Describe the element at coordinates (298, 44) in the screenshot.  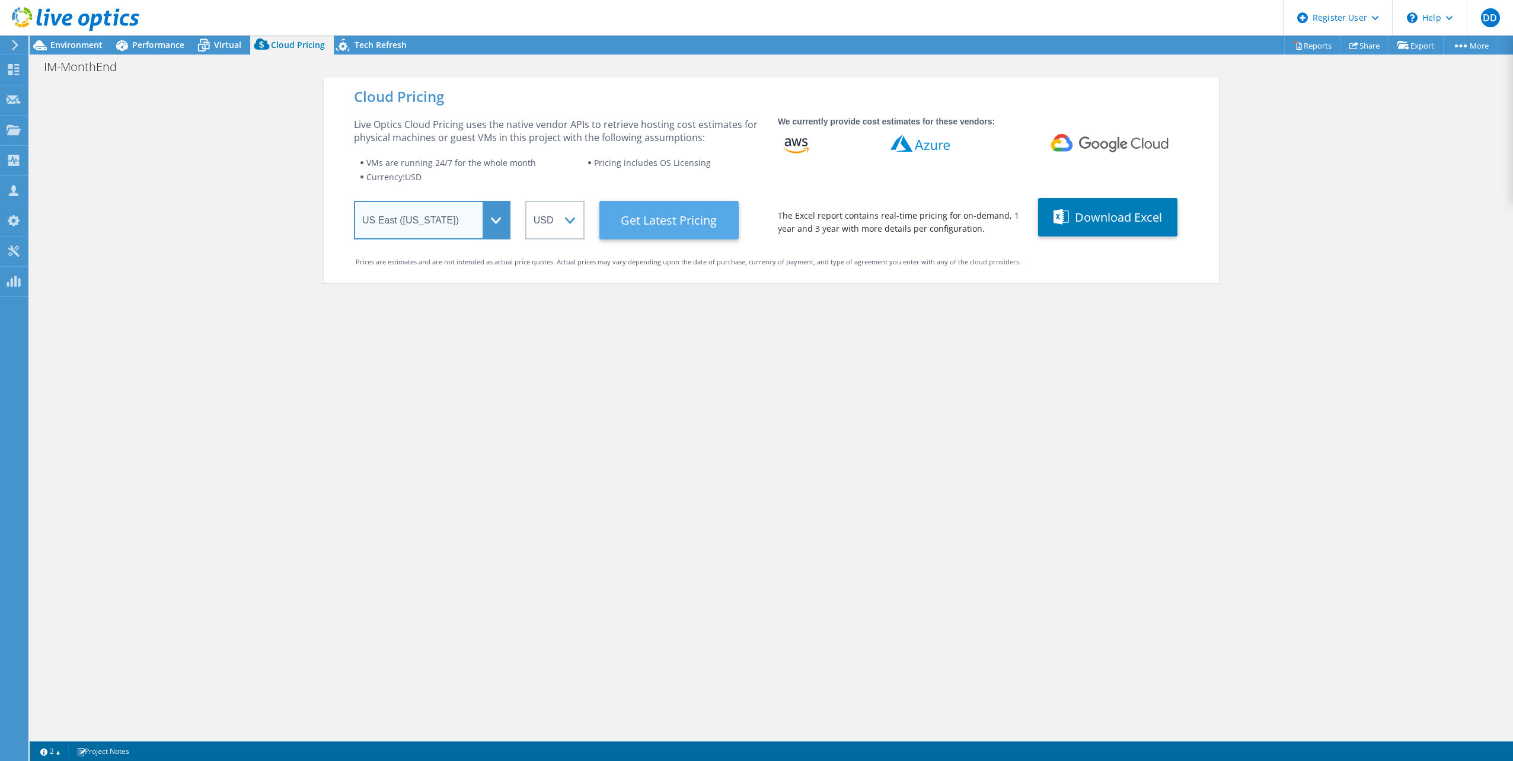
I see `span: Cloud Pricing` at that location.